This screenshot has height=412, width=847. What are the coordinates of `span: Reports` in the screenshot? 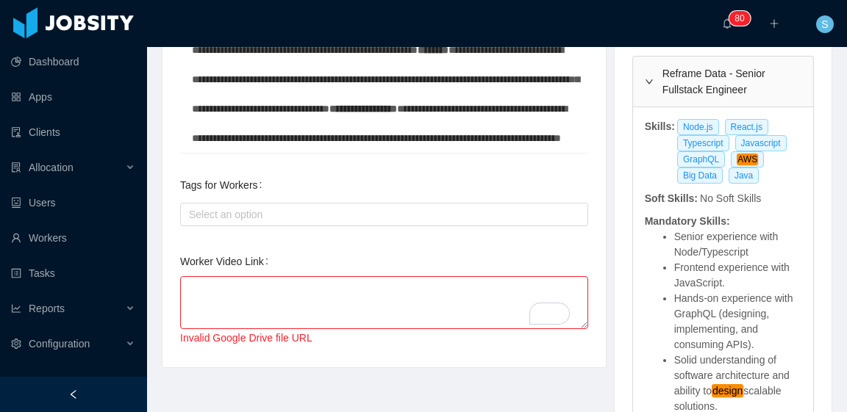 It's located at (46, 309).